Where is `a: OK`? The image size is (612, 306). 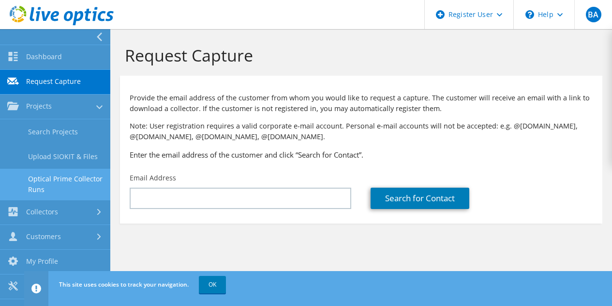 a: OK is located at coordinates (213, 284).